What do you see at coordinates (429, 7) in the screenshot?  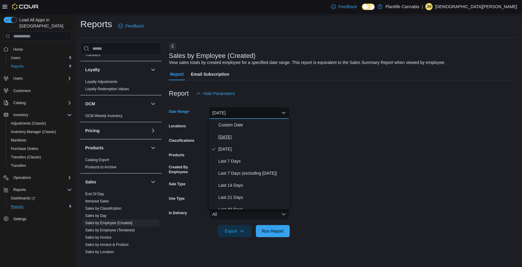 I see `div: Jaina Macdonald` at bounding box center [429, 7].